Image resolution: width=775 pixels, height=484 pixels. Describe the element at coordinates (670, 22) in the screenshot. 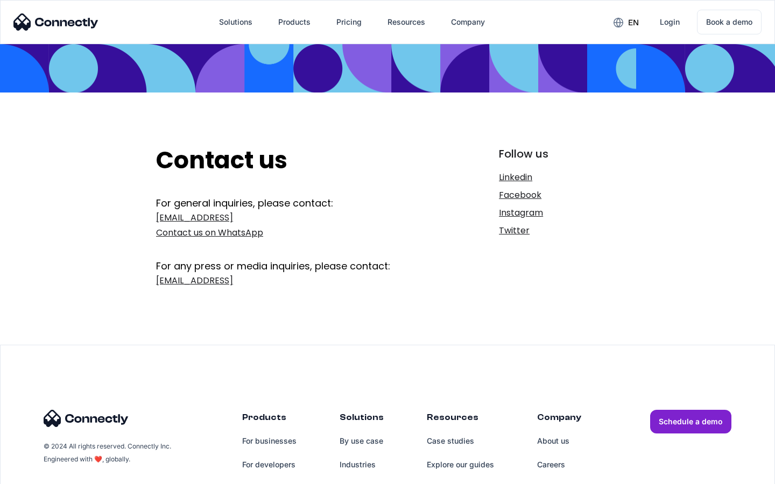

I see `div: Login` at that location.